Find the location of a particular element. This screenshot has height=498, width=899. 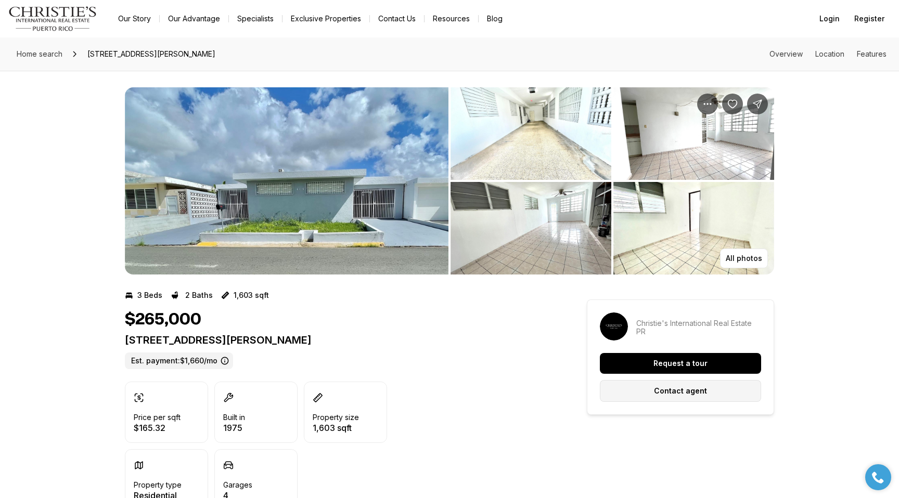

li: 2 of 4 is located at coordinates (612, 181).